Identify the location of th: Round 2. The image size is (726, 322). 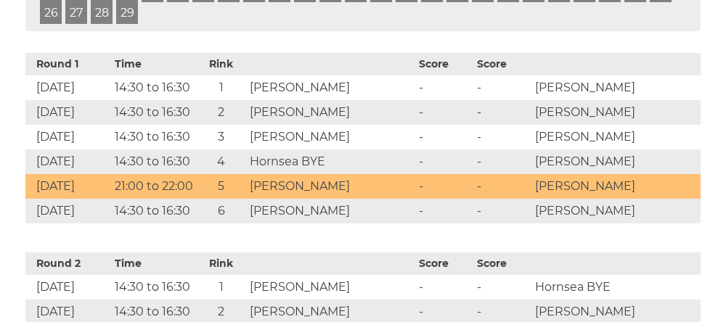
(68, 264).